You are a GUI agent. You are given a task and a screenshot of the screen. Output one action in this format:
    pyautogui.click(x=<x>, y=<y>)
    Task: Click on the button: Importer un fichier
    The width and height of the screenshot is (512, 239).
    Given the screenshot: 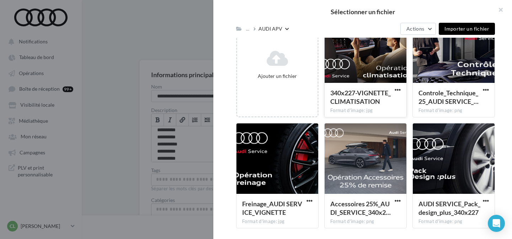 What is the action you would take?
    pyautogui.click(x=467, y=29)
    